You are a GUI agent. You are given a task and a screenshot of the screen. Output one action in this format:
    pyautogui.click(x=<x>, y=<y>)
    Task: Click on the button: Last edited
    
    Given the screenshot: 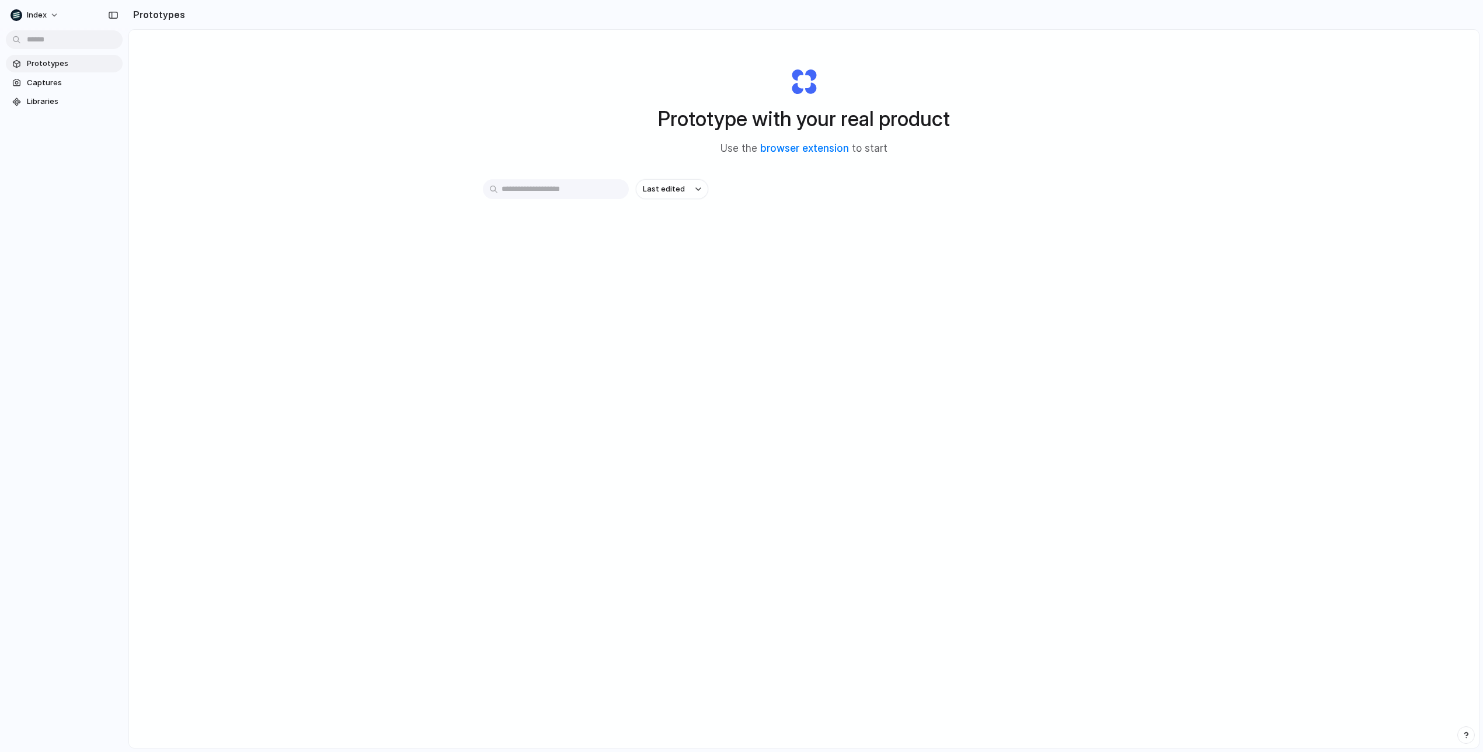 What is the action you would take?
    pyautogui.click(x=672, y=189)
    